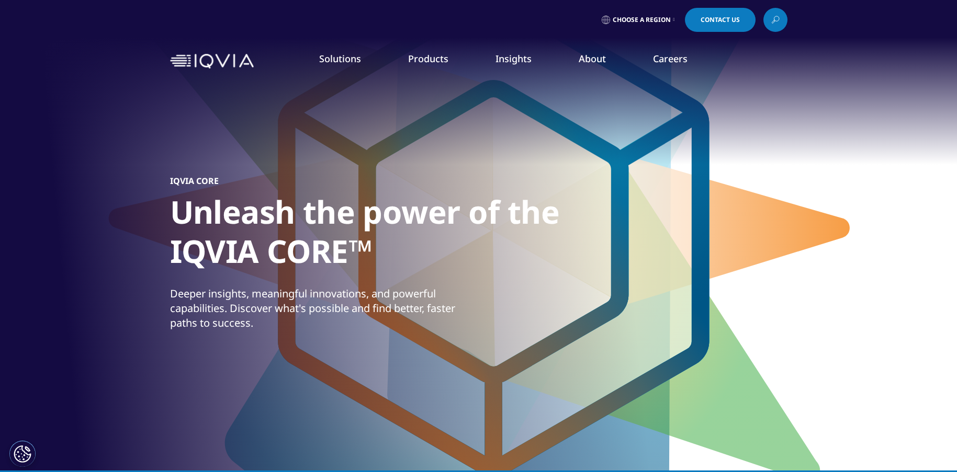  I want to click on a: Contact Us, so click(720, 20).